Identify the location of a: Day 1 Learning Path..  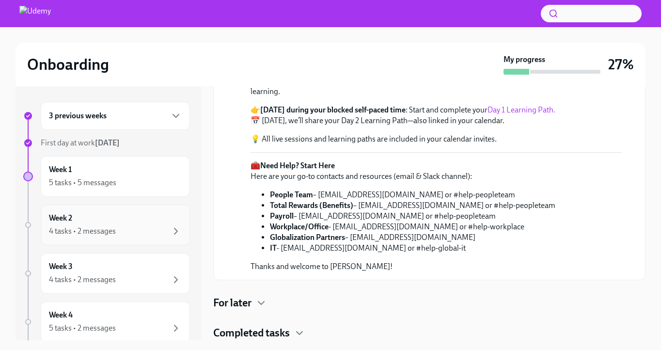
(522, 110).